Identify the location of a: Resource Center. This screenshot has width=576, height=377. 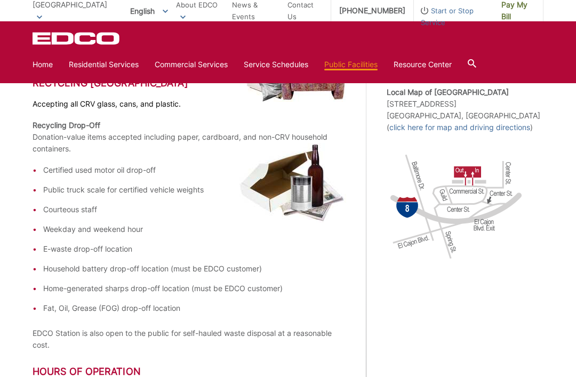
(422, 64).